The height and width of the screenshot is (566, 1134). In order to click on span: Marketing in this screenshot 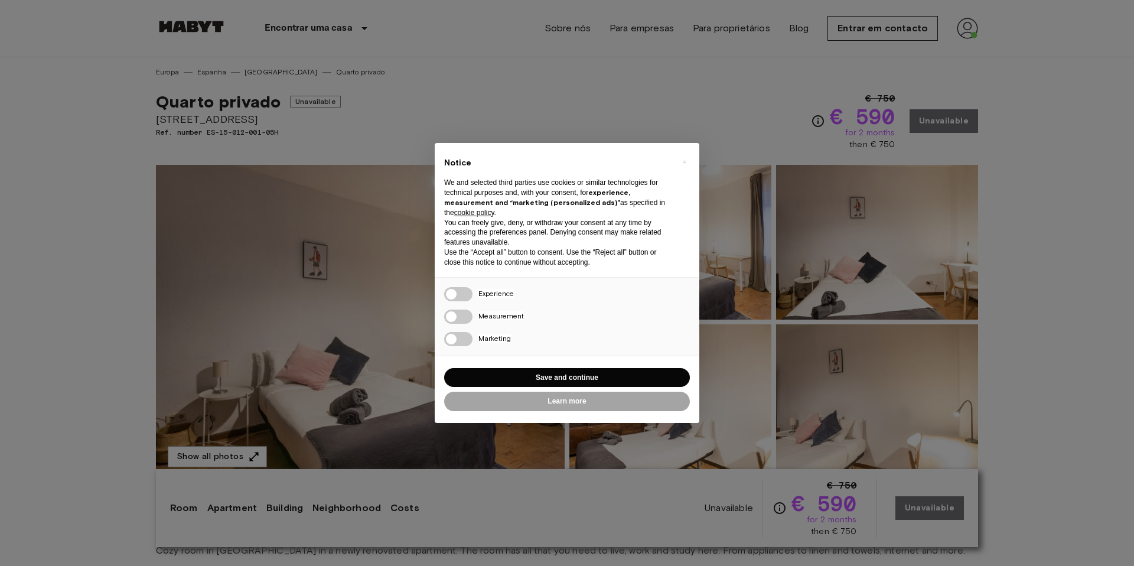, I will do `click(494, 338)`.